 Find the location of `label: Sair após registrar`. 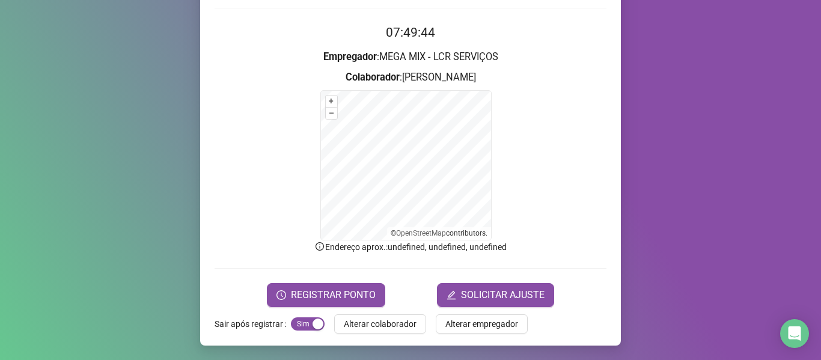

label: Sair após registrar is located at coordinates (252, 324).